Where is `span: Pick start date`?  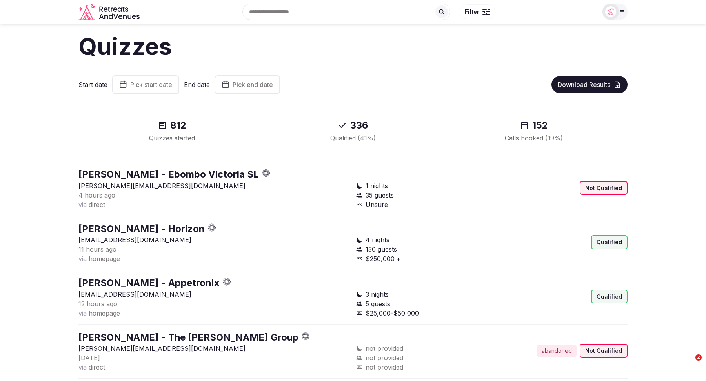 span: Pick start date is located at coordinates (151, 85).